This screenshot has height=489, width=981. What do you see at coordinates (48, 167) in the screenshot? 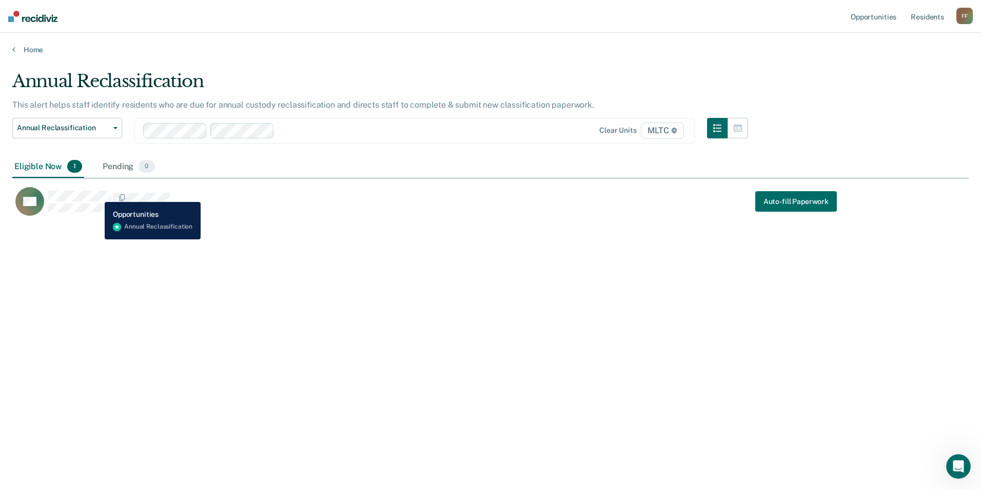
I see `div: Eligible Now1` at bounding box center [48, 167].